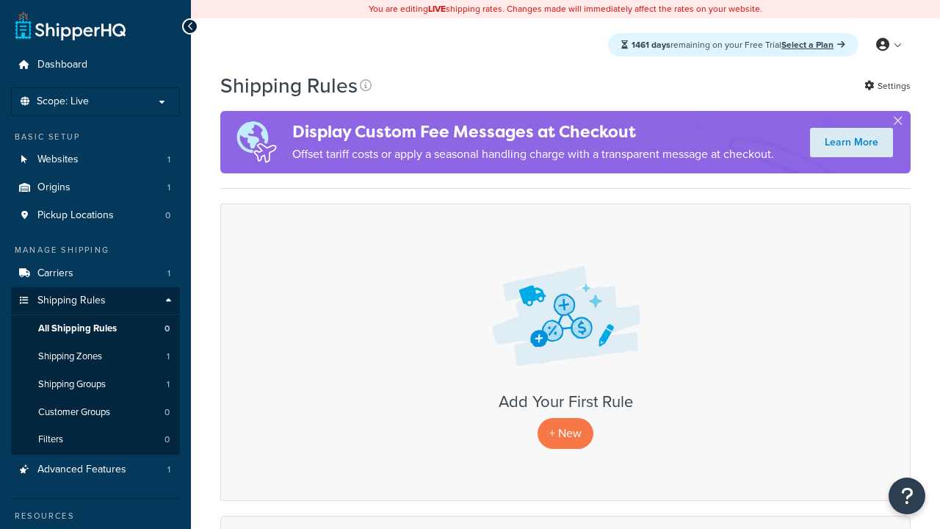 Image resolution: width=940 pixels, height=529 pixels. What do you see at coordinates (437, 9) in the screenshot?
I see `b: LIVE` at bounding box center [437, 9].